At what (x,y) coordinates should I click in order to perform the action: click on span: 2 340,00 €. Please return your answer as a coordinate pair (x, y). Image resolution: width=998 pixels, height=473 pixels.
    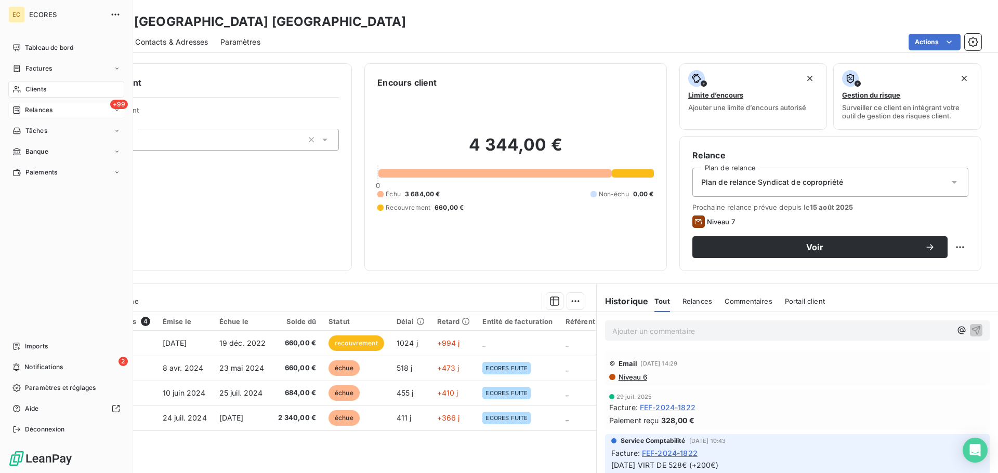
    Looking at the image, I should click on (297, 418).